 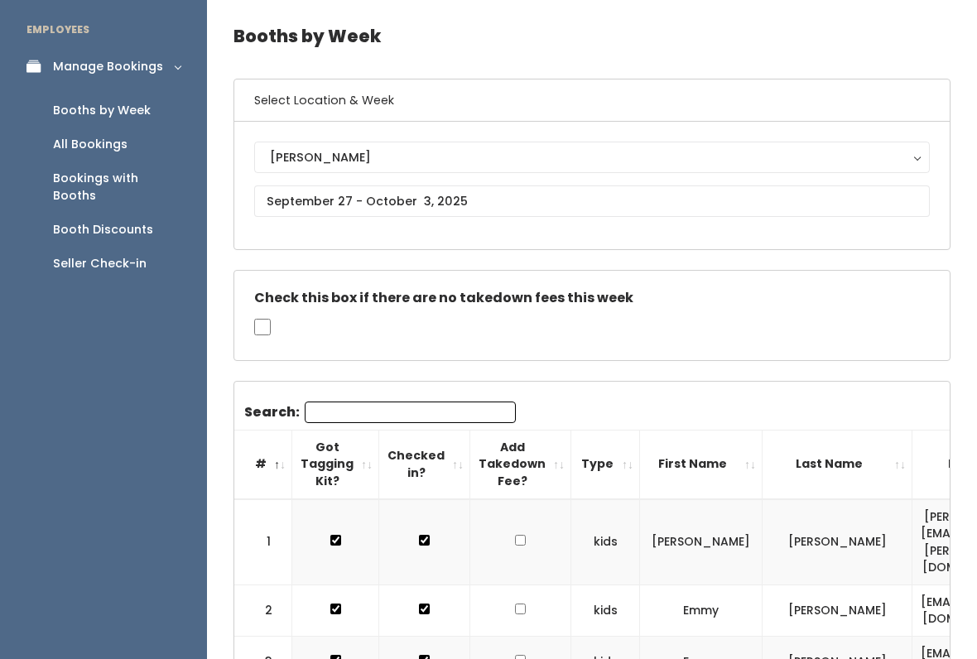 I want to click on th: Got Tagging Kit?: activate to sort column ascending, so click(x=335, y=465).